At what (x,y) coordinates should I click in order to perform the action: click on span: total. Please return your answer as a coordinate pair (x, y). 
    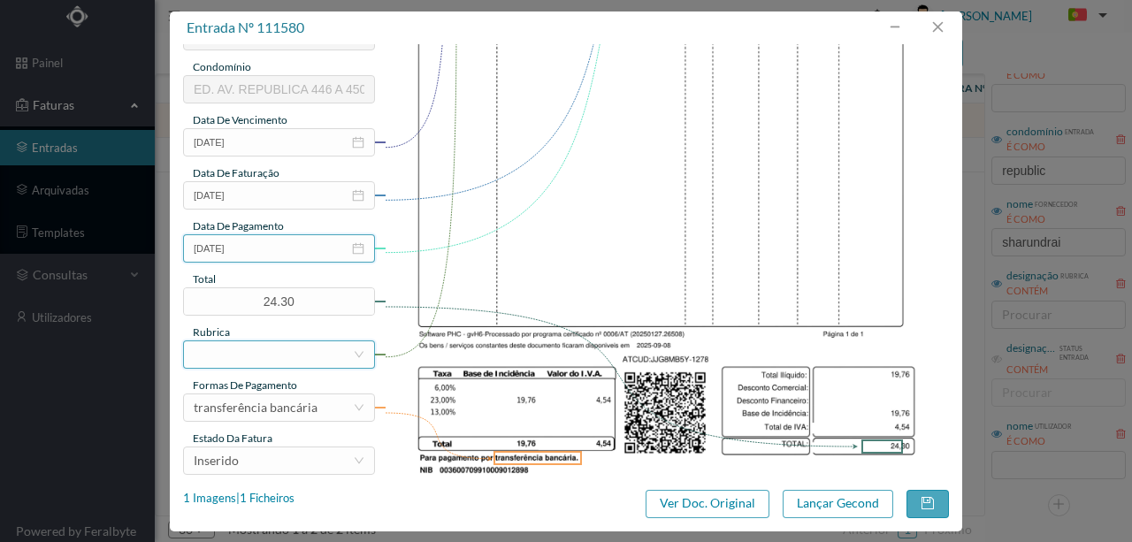
    Looking at the image, I should click on (204, 278).